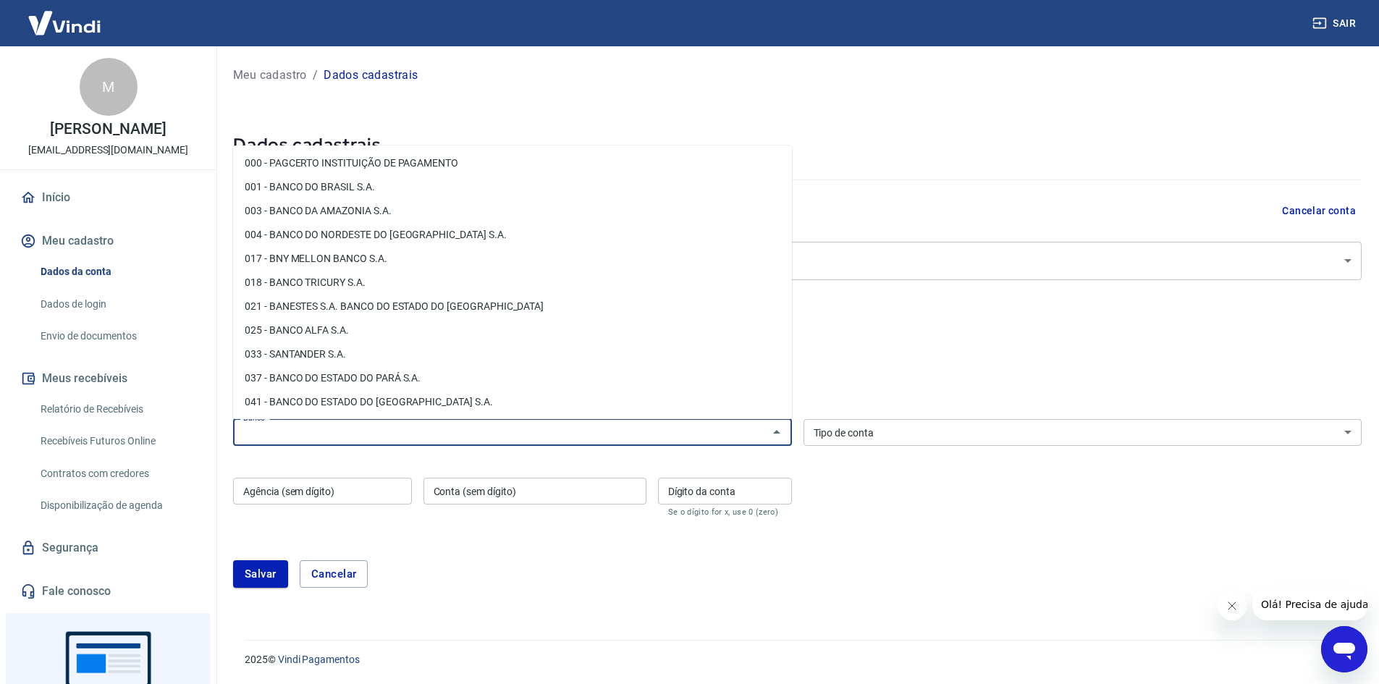 Image resolution: width=1379 pixels, height=684 pixels. I want to click on p: Dados cadastrais, so click(371, 75).